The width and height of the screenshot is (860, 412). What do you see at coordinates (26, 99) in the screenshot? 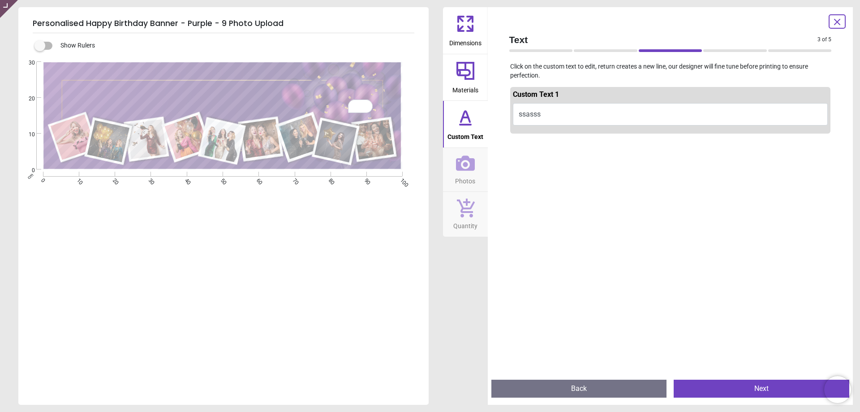
I see `span: 20` at bounding box center [26, 99].